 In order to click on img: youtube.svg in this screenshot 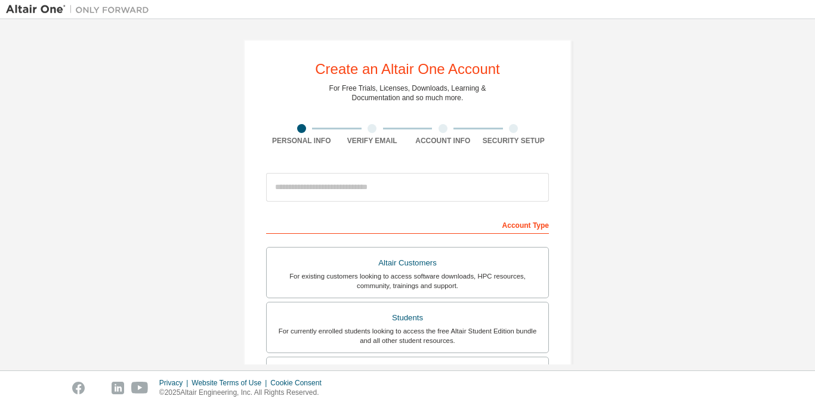, I will do `click(140, 388)`.